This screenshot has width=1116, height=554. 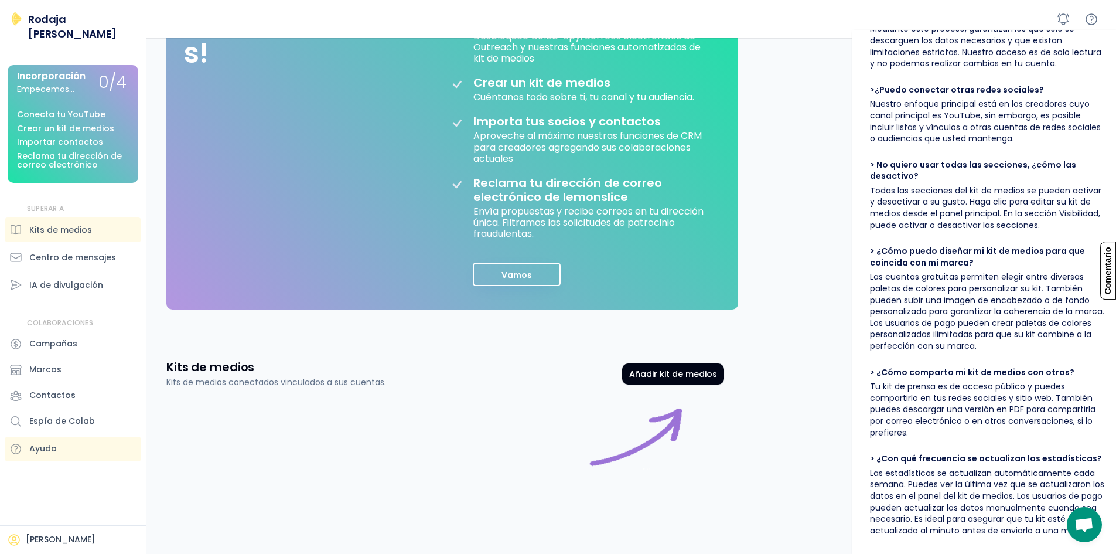 What do you see at coordinates (61, 114) in the screenshot?
I see `font: Conecta tu YouTube` at bounding box center [61, 114].